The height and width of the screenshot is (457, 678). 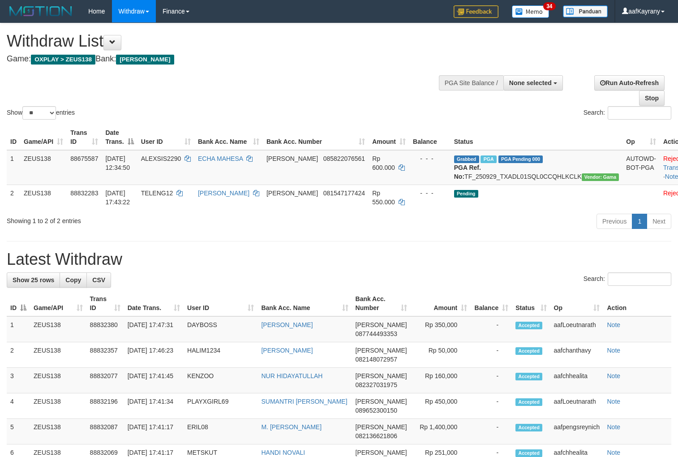 What do you see at coordinates (383, 198) in the screenshot?
I see `span: Rp 550.000` at bounding box center [383, 198].